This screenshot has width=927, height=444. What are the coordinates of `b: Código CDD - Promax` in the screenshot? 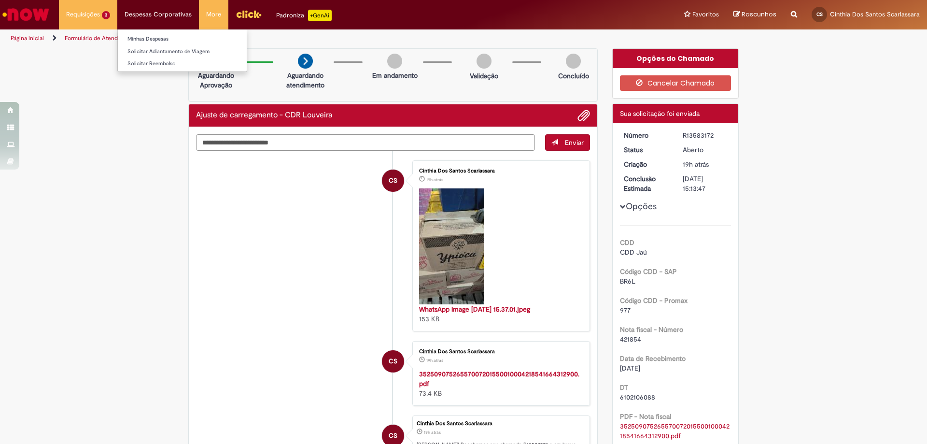 It's located at (654, 300).